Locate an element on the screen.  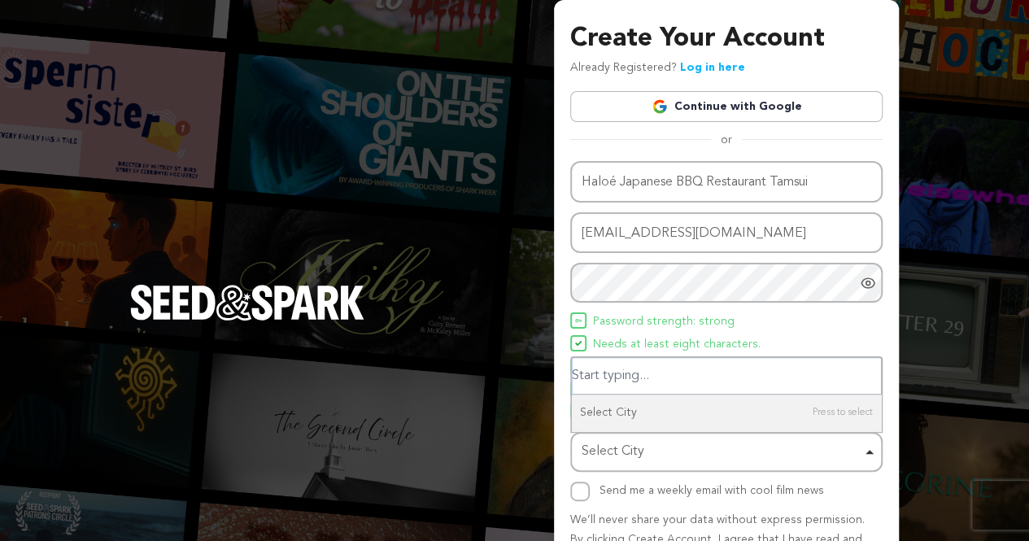
p: Already Registered? is located at coordinates (657, 68).